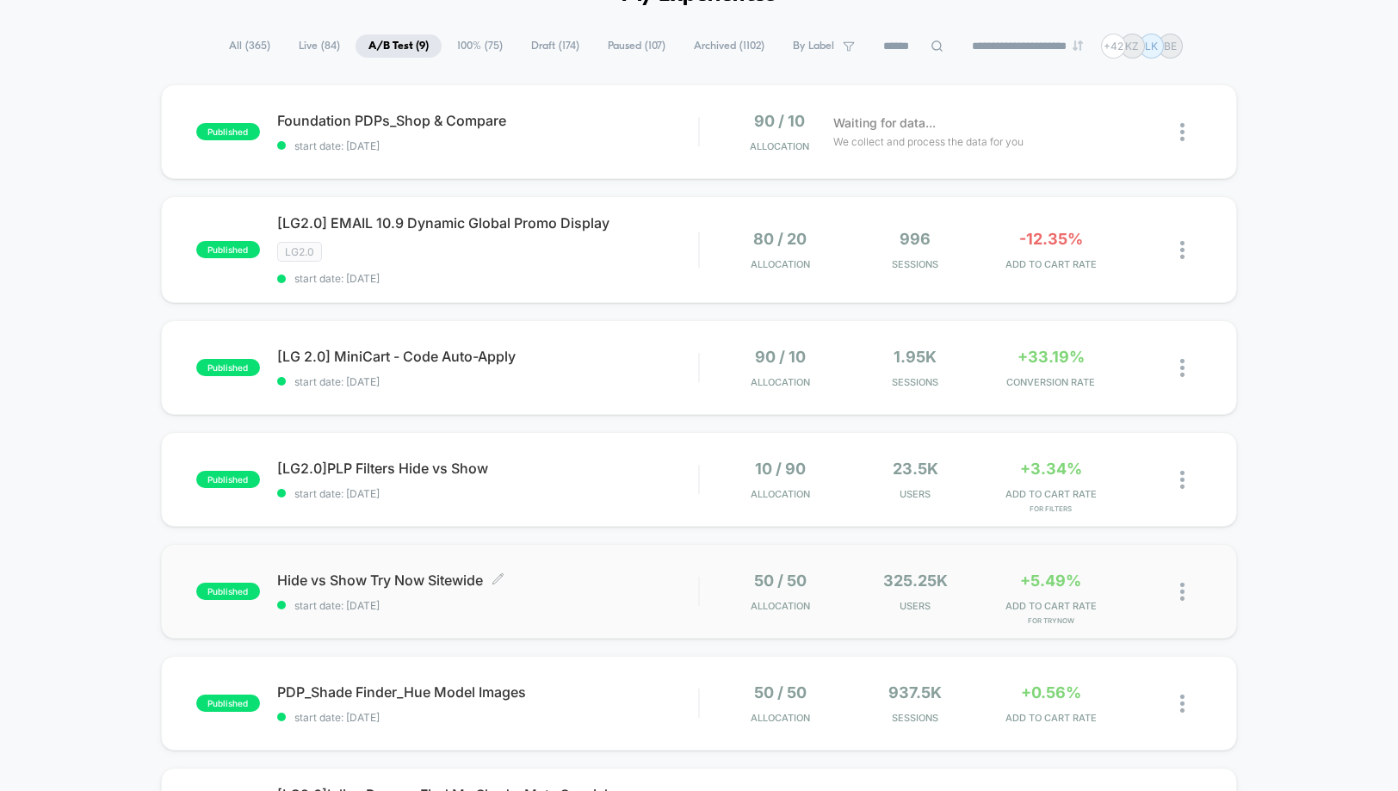 This screenshot has width=1398, height=791. I want to click on span: +33.19%, so click(1051, 356).